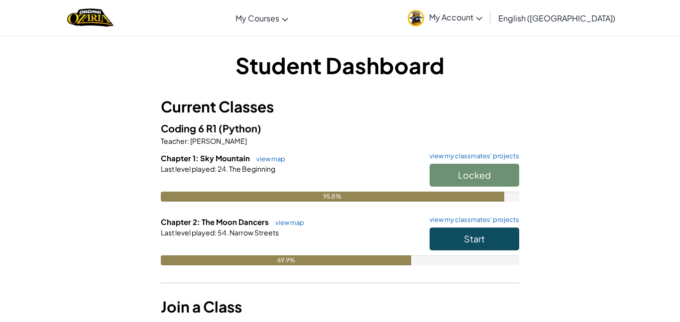 The image size is (680, 322). Describe the element at coordinates (333, 197) in the screenshot. I see `div: 95.8%` at that location.